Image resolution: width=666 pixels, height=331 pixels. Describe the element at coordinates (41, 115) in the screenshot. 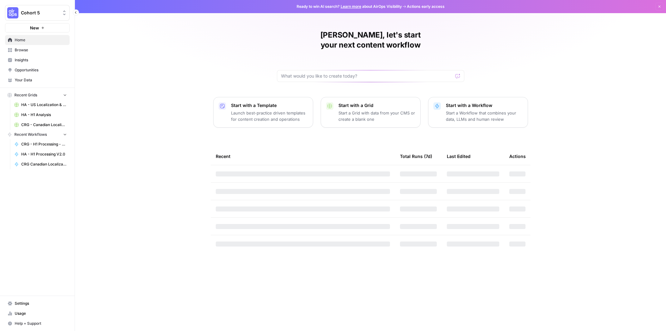

I see `a: HA - H1 Analysis` at that location.